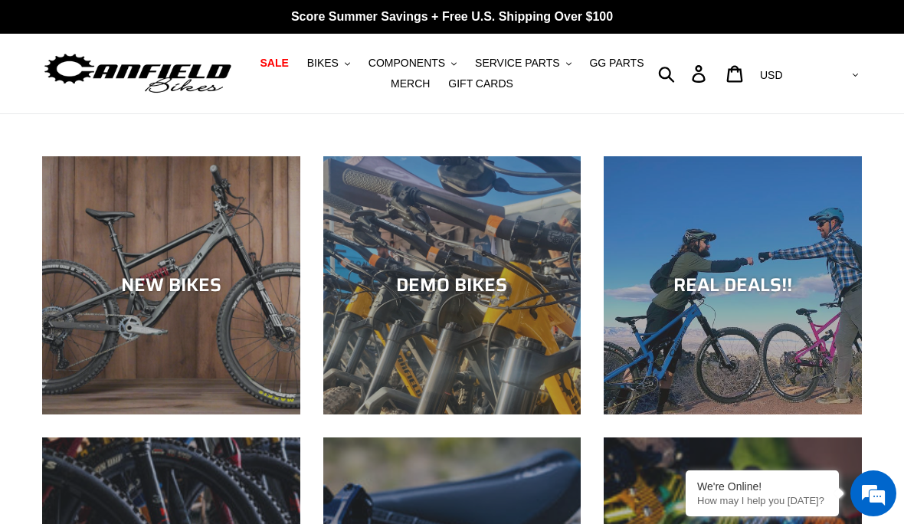  I want to click on span: GIFT CARDS, so click(480, 84).